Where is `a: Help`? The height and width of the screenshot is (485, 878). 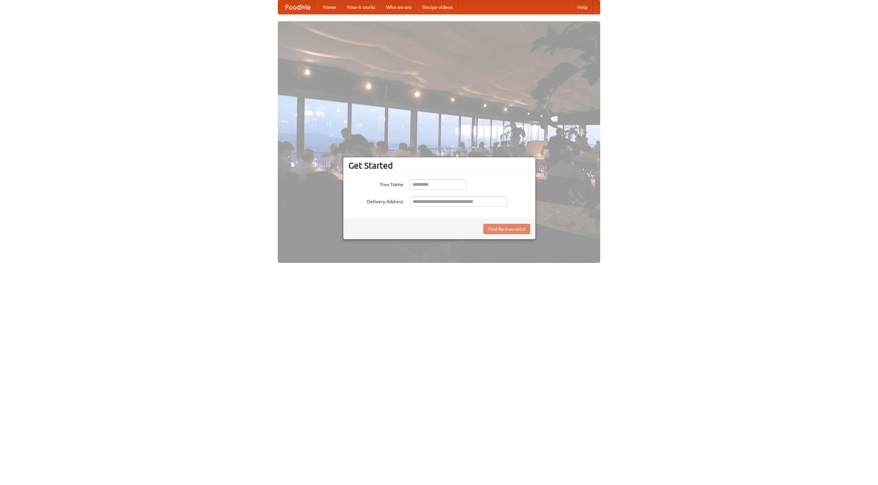 a: Help is located at coordinates (583, 7).